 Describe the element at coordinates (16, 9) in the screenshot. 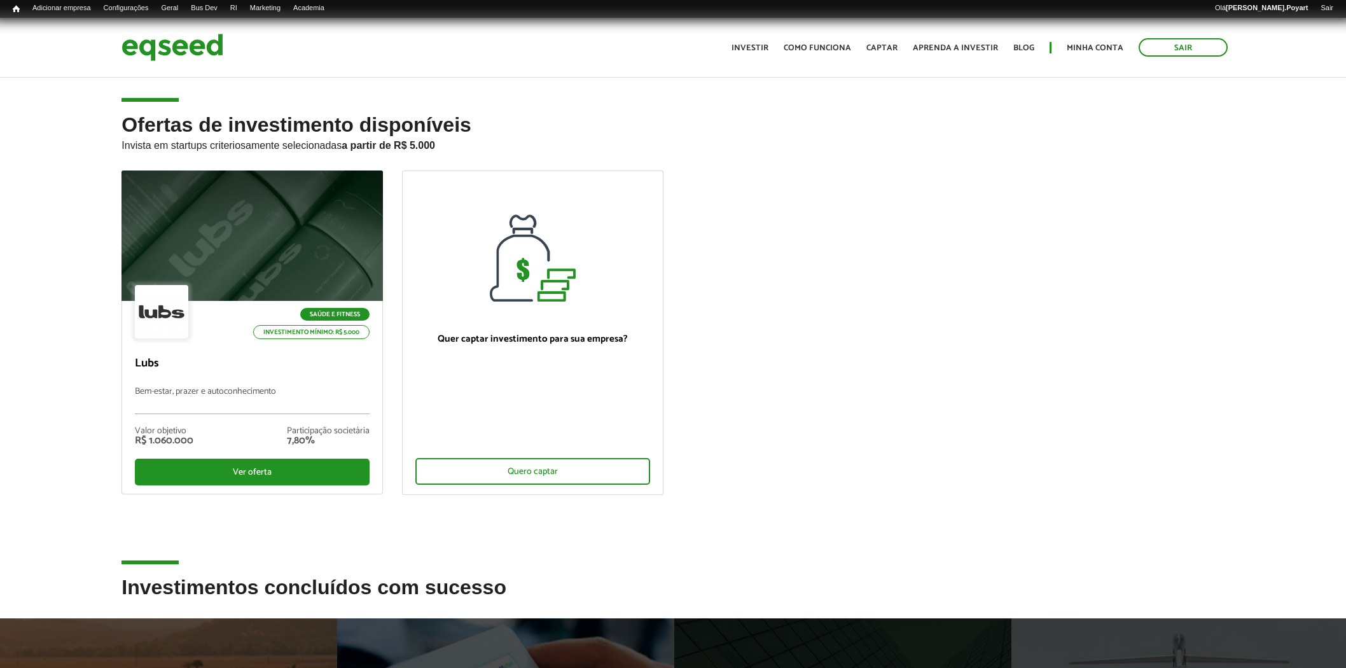

I see `a: Início` at that location.